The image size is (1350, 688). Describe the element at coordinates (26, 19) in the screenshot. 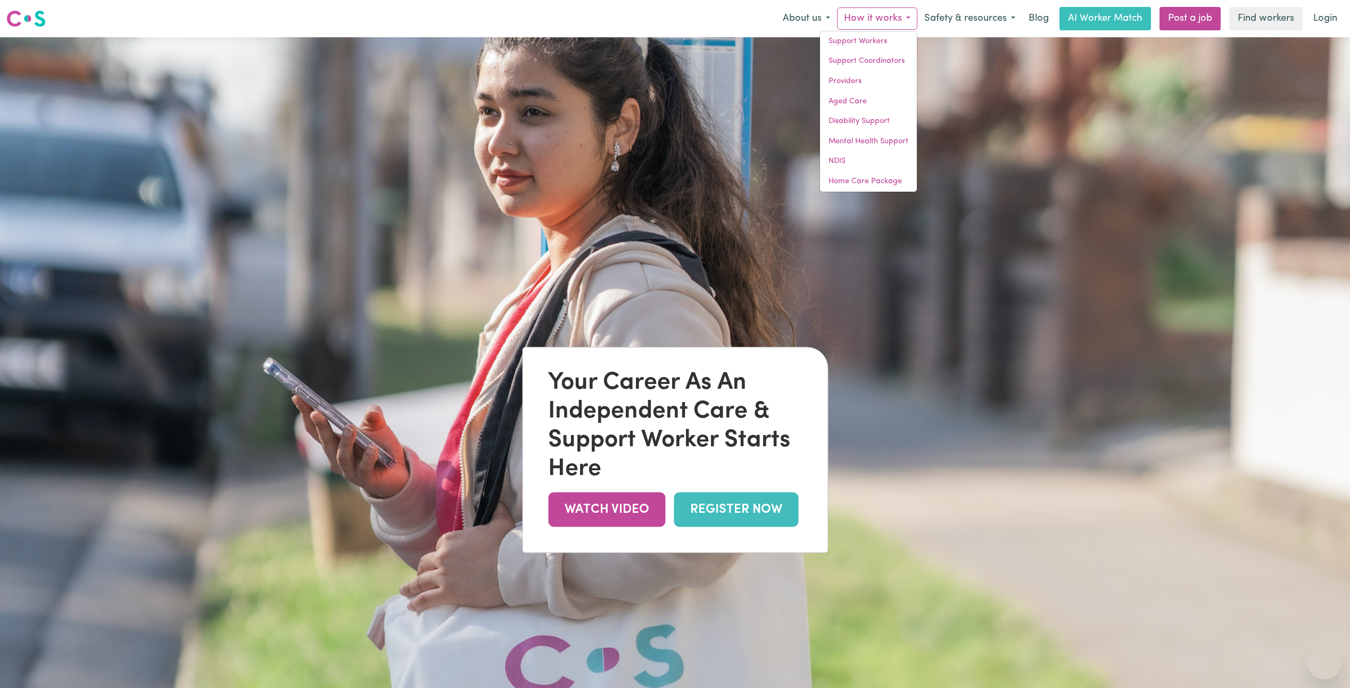

I see `a: Careseekers logo` at that location.